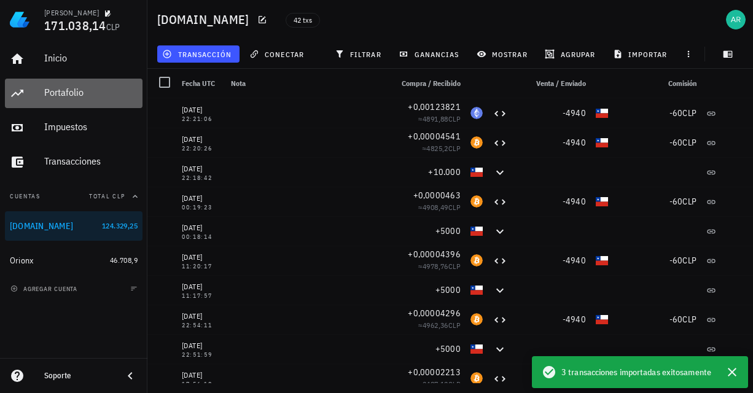 This screenshot has height=393, width=753. Describe the element at coordinates (123, 260) in the screenshot. I see `span: 46.708,9` at that location.